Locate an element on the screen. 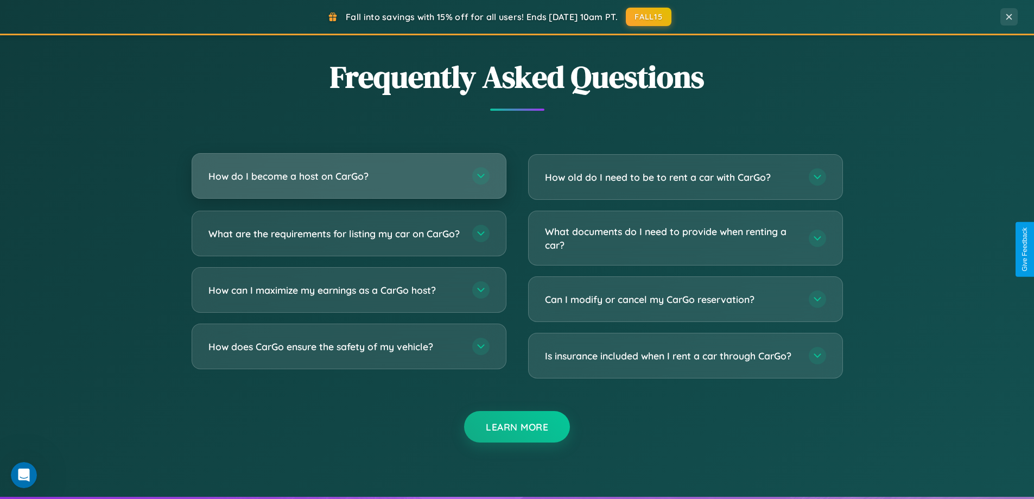 This screenshot has height=499, width=1034. h3: Can I modify or cancel my CarGo reservation? is located at coordinates (671, 299).